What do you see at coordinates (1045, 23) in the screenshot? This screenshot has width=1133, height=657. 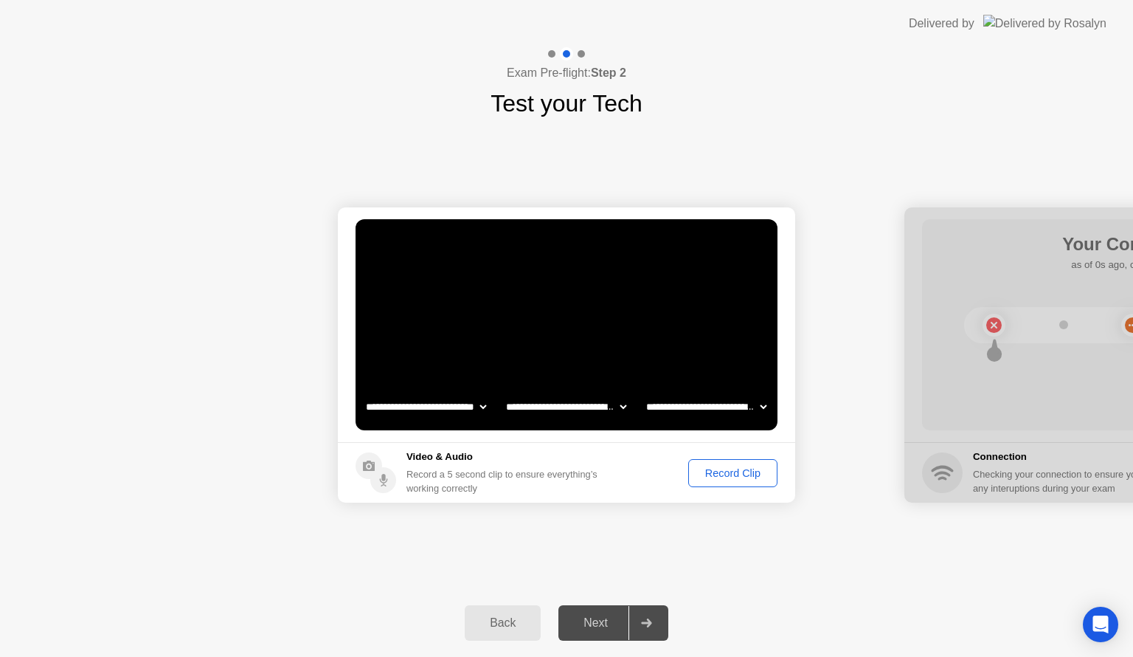 I see `img: Delivered by Rosalyn` at bounding box center [1045, 23].